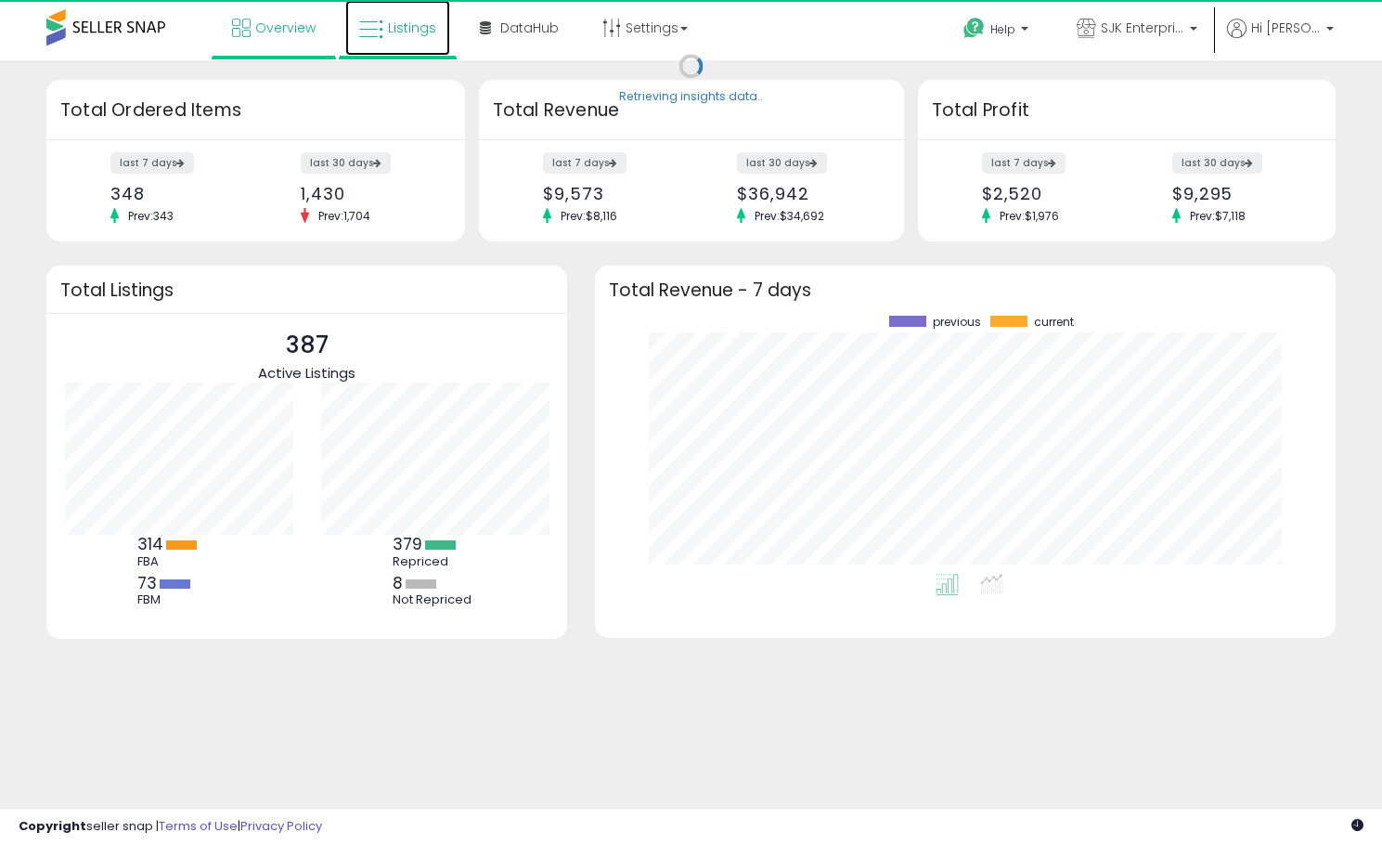 The image size is (1382, 845). I want to click on span: Active Listings, so click(306, 372).